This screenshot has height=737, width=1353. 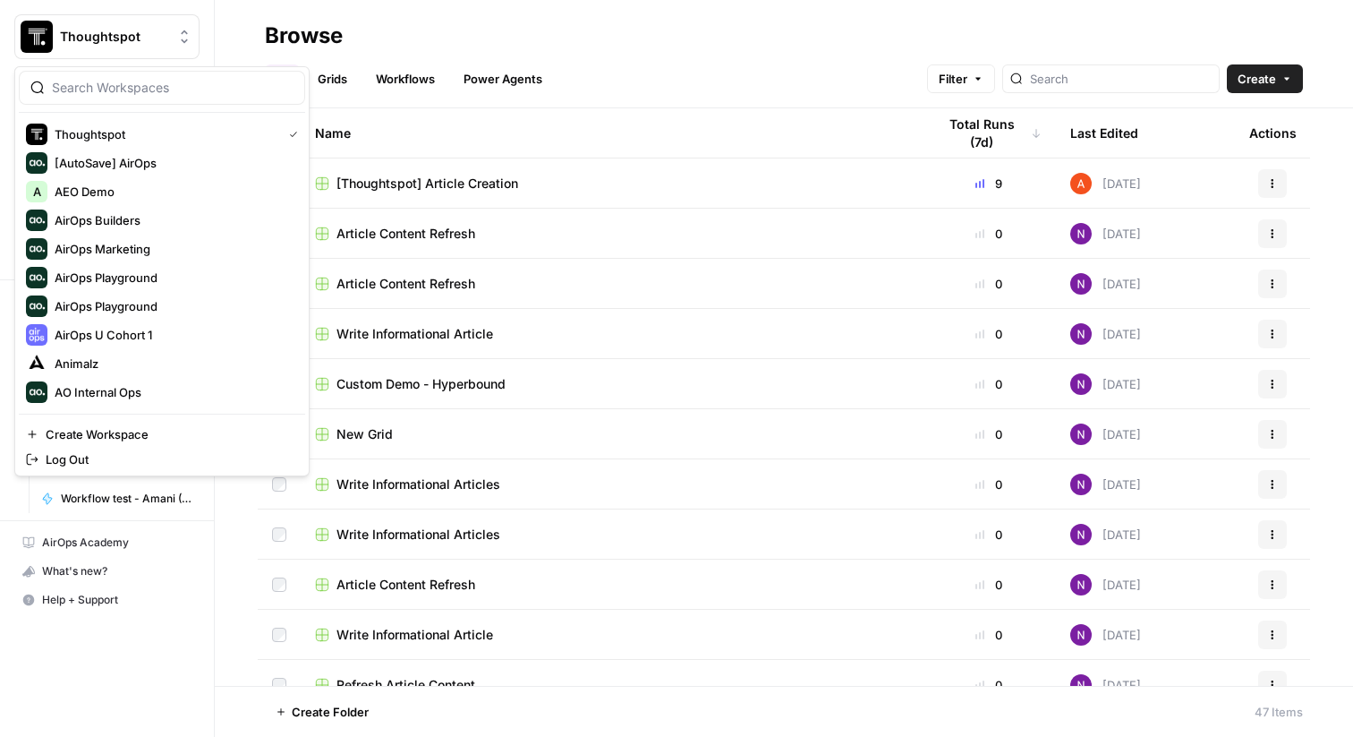 What do you see at coordinates (168, 434) in the screenshot?
I see `span: Create Workspace` at bounding box center [168, 434].